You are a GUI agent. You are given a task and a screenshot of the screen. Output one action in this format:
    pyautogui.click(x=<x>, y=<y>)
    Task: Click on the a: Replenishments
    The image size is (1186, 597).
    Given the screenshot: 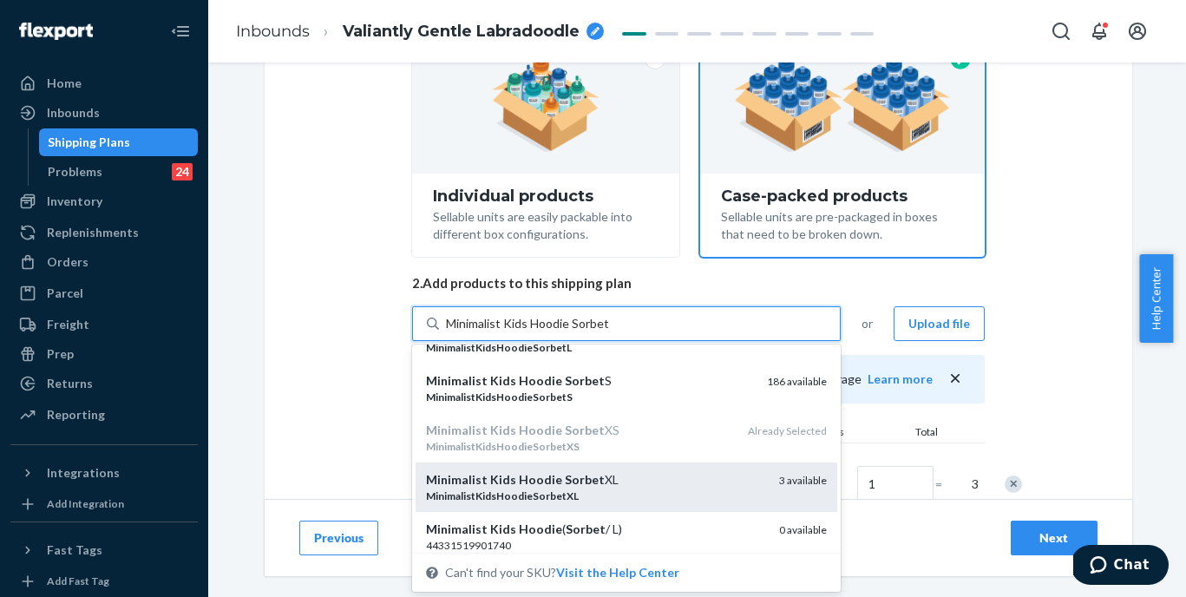 What is the action you would take?
    pyautogui.click(x=104, y=233)
    